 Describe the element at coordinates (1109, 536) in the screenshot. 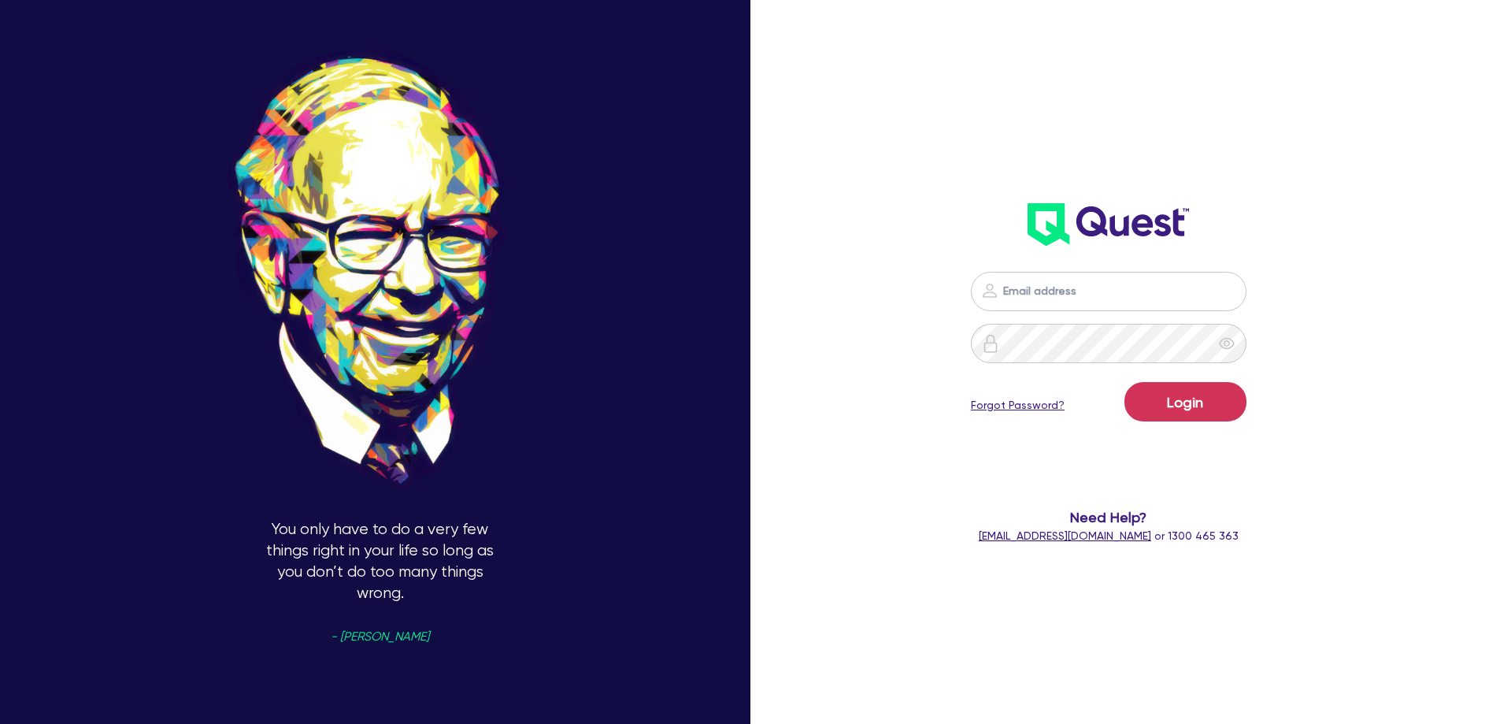

I see `span: or 1300 465 363` at that location.